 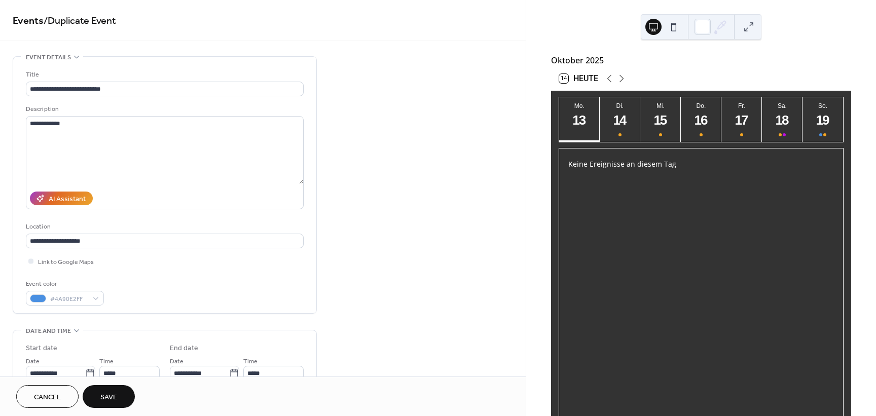 What do you see at coordinates (660, 120) in the screenshot?
I see `button: Mi.15` at bounding box center [660, 120].